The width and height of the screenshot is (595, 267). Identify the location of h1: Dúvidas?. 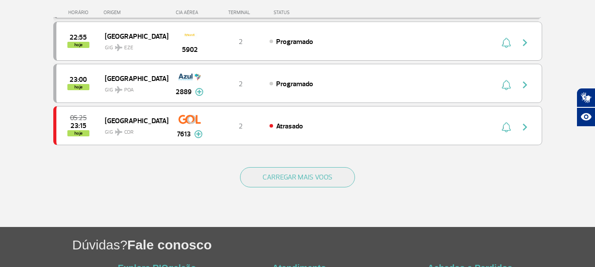
(333, 245).